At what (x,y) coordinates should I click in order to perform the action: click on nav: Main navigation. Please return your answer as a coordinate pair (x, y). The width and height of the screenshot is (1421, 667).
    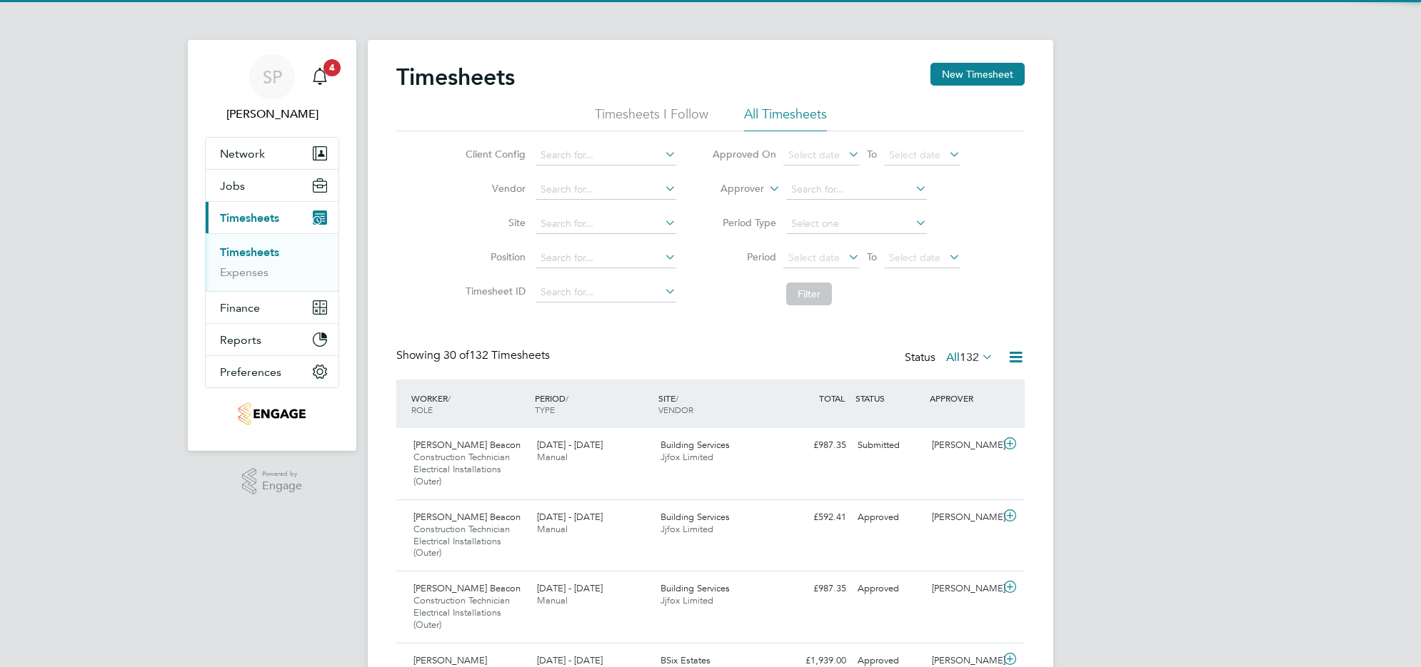
    Looking at the image, I should click on (272, 246).